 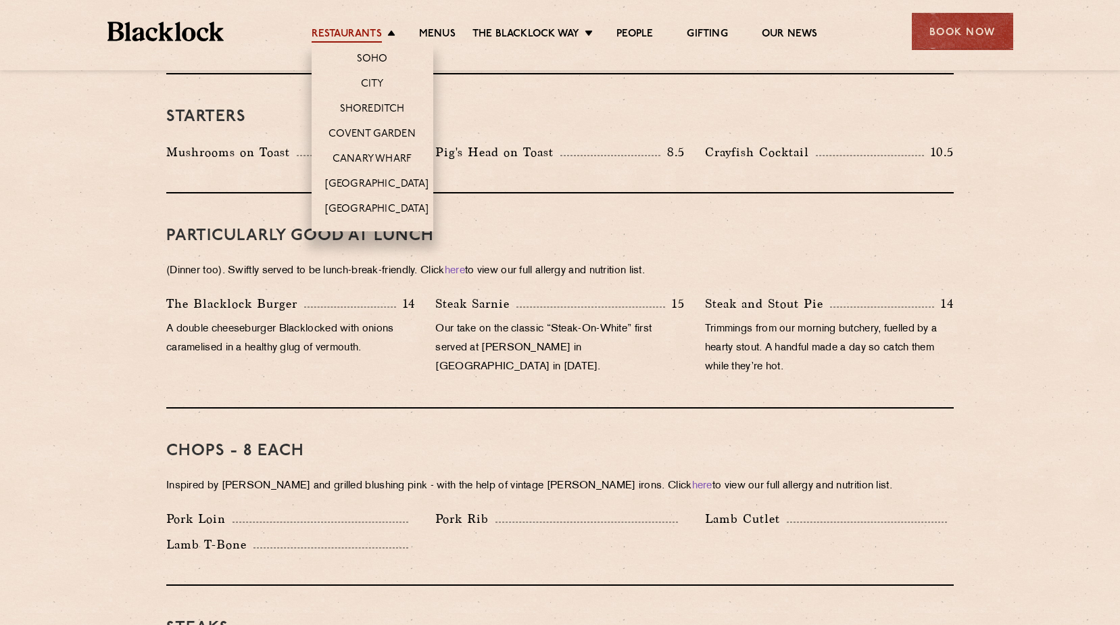 What do you see at coordinates (635, 35) in the screenshot?
I see `a: People` at bounding box center [635, 35].